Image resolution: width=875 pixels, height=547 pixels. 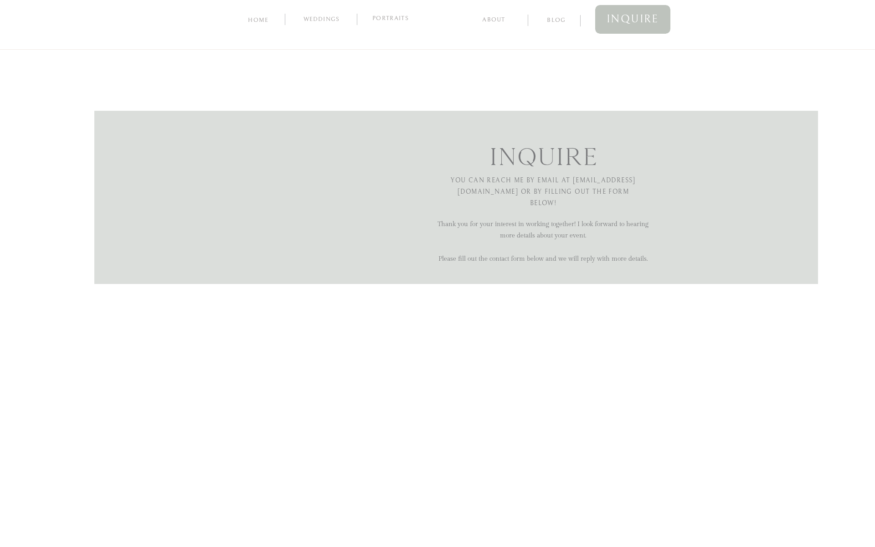 What do you see at coordinates (493, 19) in the screenshot?
I see `nav: about` at bounding box center [493, 19].